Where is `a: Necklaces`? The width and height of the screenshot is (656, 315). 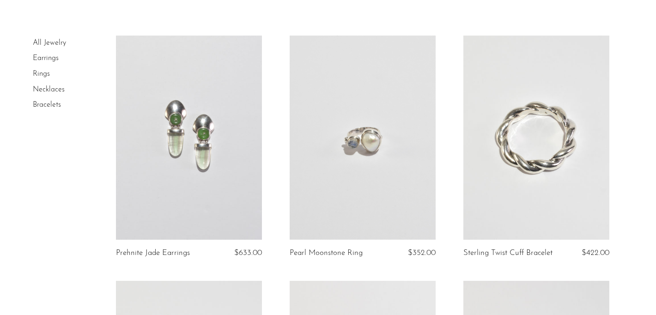
a: Necklaces is located at coordinates (49, 90).